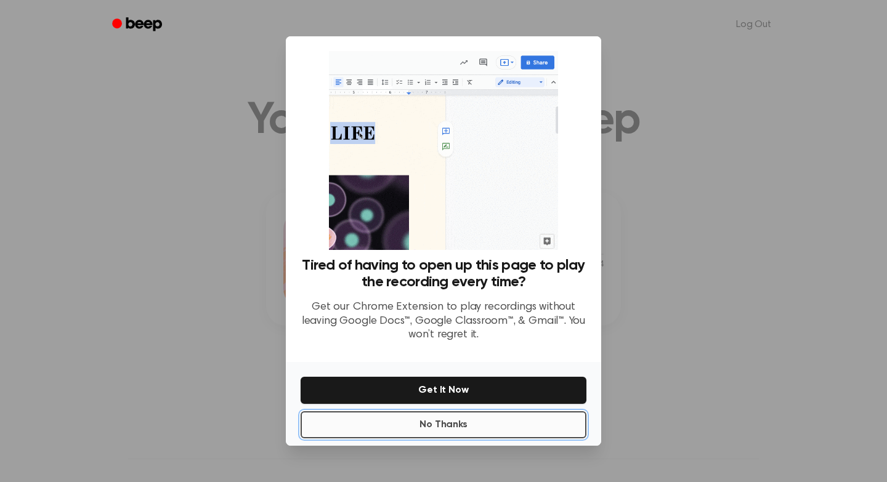 Image resolution: width=887 pixels, height=482 pixels. Describe the element at coordinates (443, 321) in the screenshot. I see `p: Get our Chrome Extension to play recordings without leaving Google Docs™, Google Classroom™, & Gm...` at that location.